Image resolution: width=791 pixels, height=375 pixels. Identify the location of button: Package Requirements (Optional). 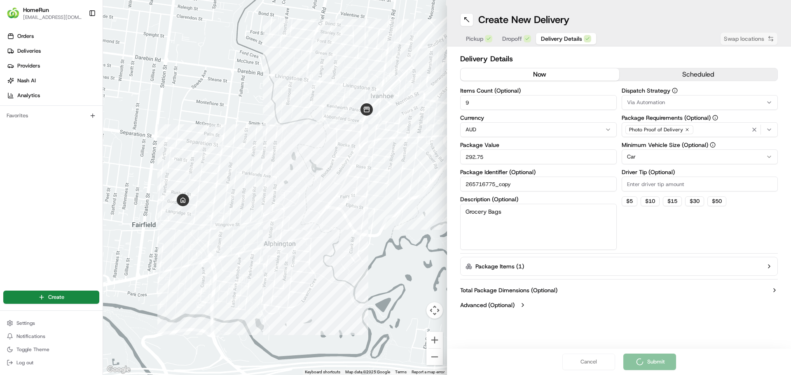
(715, 118).